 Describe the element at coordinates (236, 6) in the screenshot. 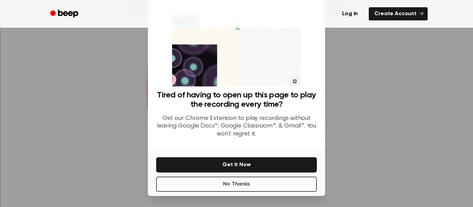

I see `div: Sort A > Z` at that location.